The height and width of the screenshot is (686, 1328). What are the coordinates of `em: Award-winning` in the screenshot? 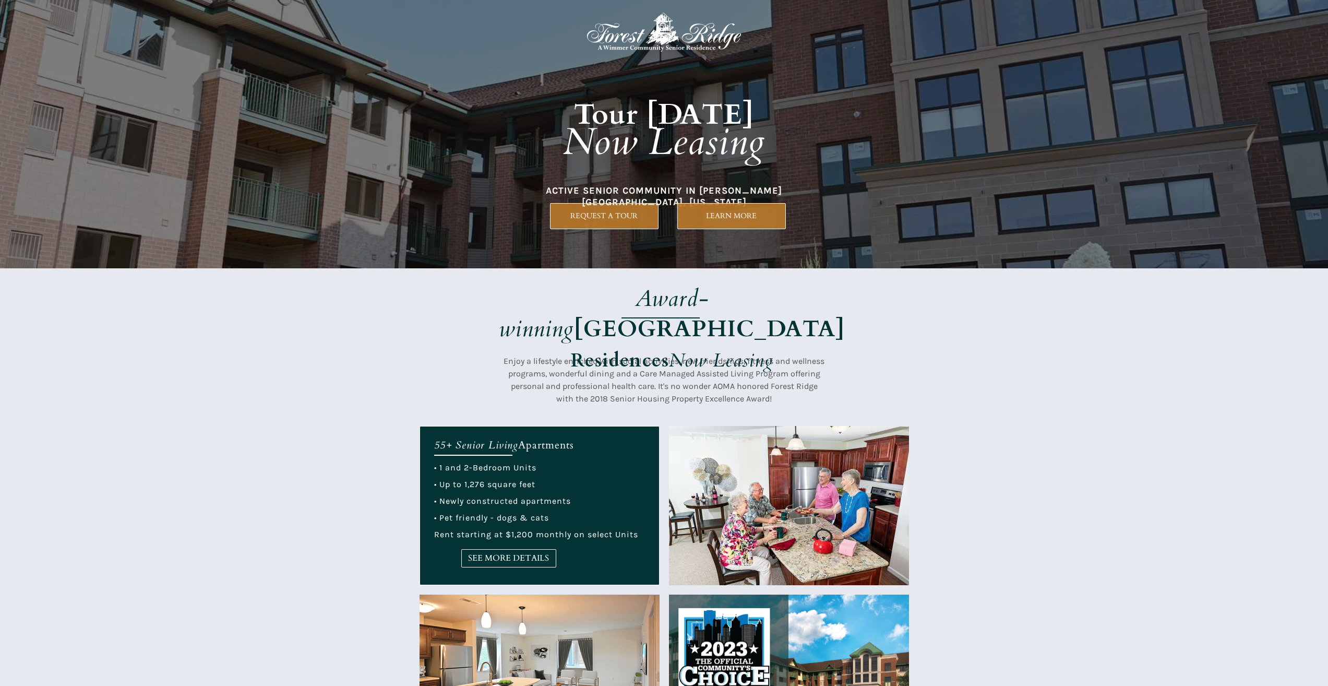 It's located at (604, 314).